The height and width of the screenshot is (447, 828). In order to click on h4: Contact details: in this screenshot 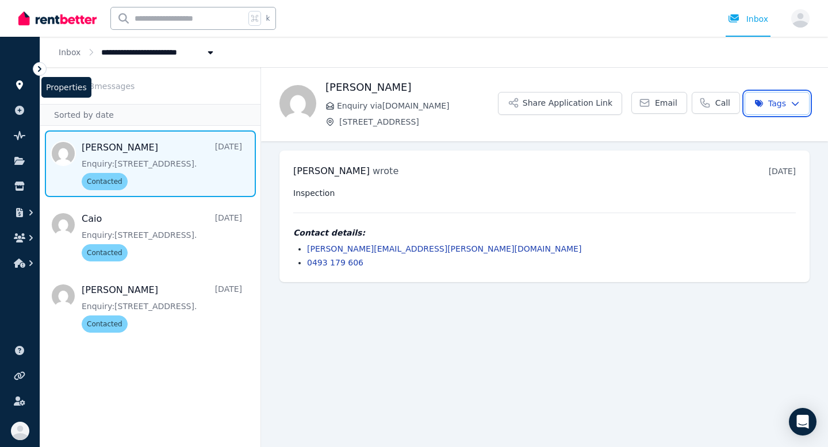, I will do `click(544, 233)`.